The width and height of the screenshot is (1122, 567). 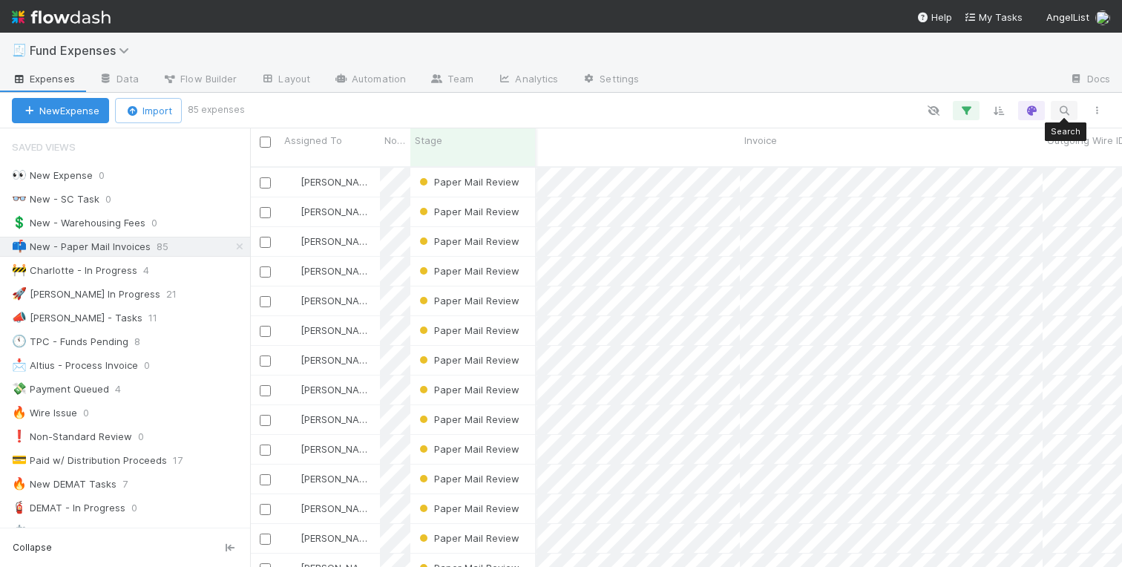 What do you see at coordinates (60, 111) in the screenshot?
I see `button: NewExpense` at bounding box center [60, 111].